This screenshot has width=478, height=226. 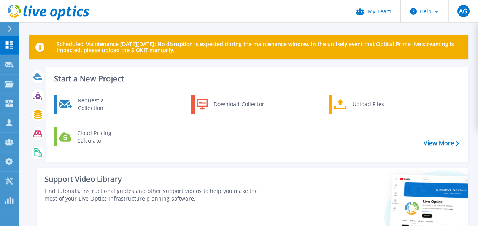 I want to click on div: Find tutorials, instructional guides and other support videos to help you make the most of your L..., so click(x=157, y=195).